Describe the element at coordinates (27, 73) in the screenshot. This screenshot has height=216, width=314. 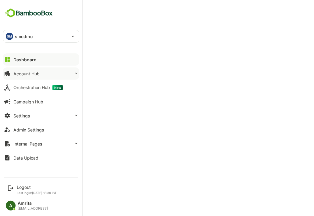
I see `div: Account Hub` at that location.